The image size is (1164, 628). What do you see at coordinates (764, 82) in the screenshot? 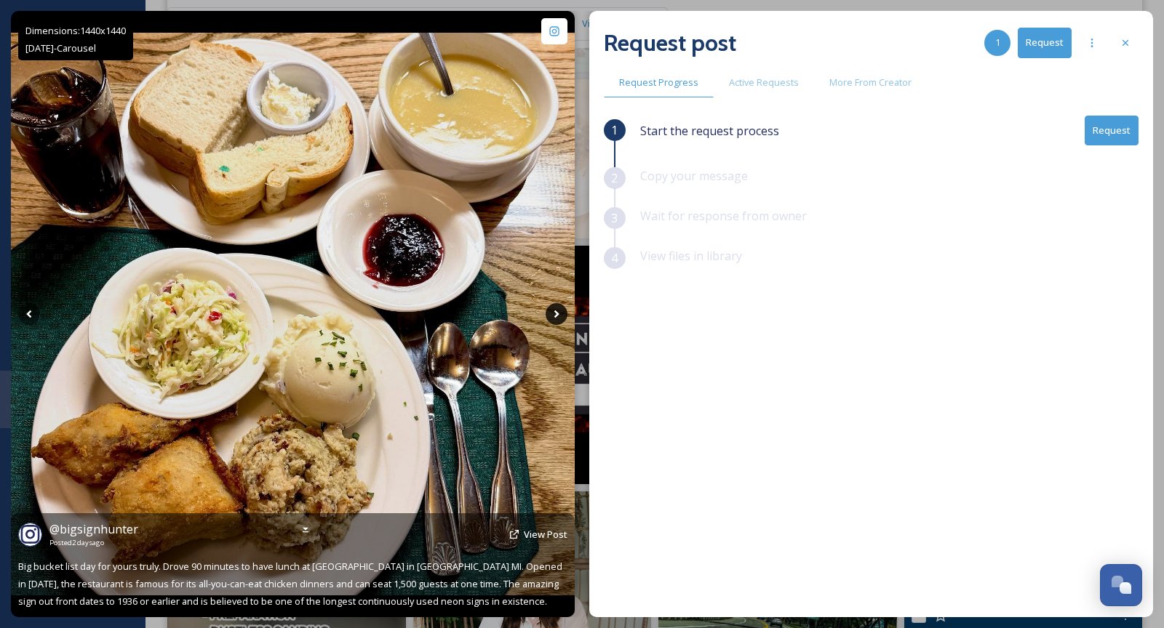
I see `span: Active Requests` at bounding box center [764, 82].